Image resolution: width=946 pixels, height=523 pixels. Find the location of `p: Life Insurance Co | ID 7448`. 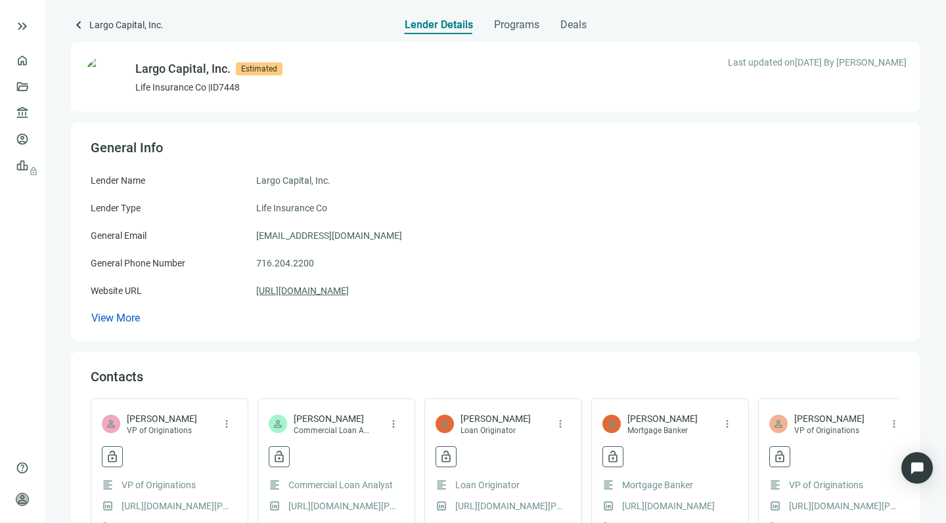

p: Life Insurance Co | ID 7448 is located at coordinates (209, 87).